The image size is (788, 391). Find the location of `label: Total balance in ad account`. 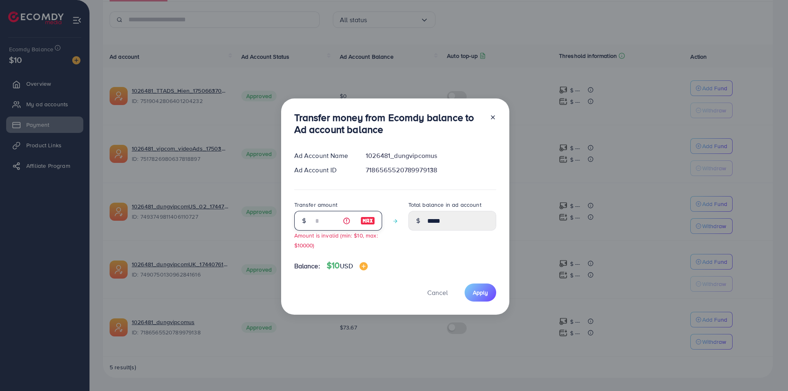

label: Total balance in ad account is located at coordinates (445, 205).